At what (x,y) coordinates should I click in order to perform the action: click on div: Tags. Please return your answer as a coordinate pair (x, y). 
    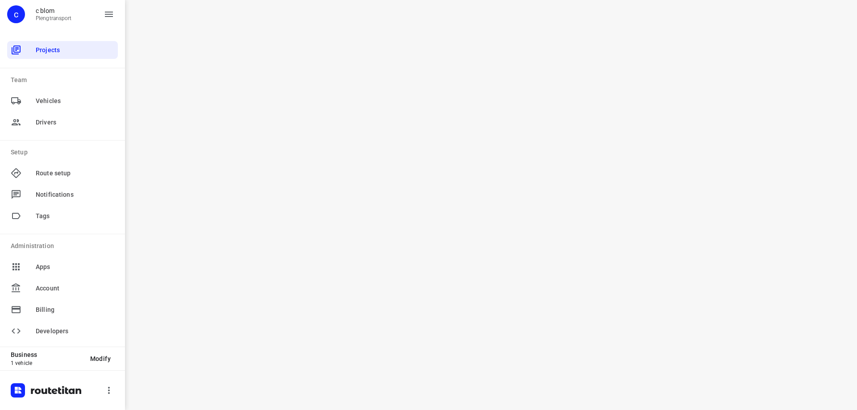
    Looking at the image, I should click on (63, 216).